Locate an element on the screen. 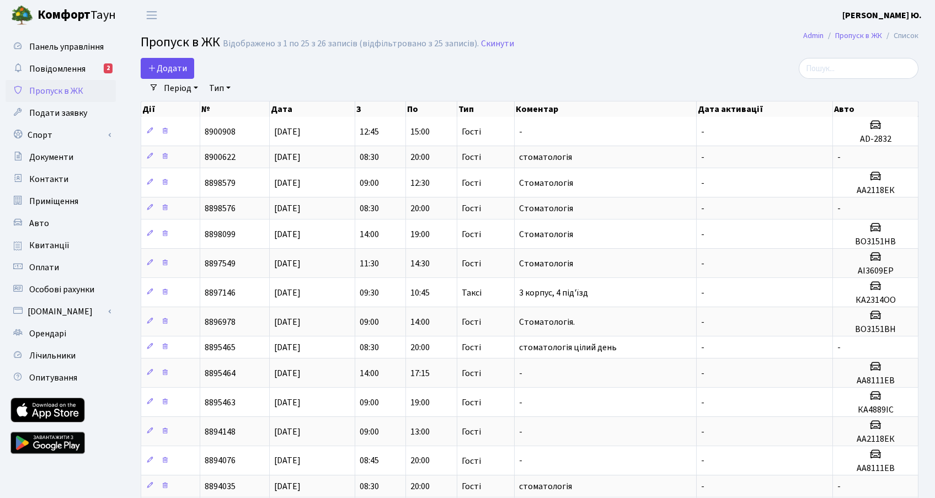  span: 8898579 is located at coordinates (220, 183).